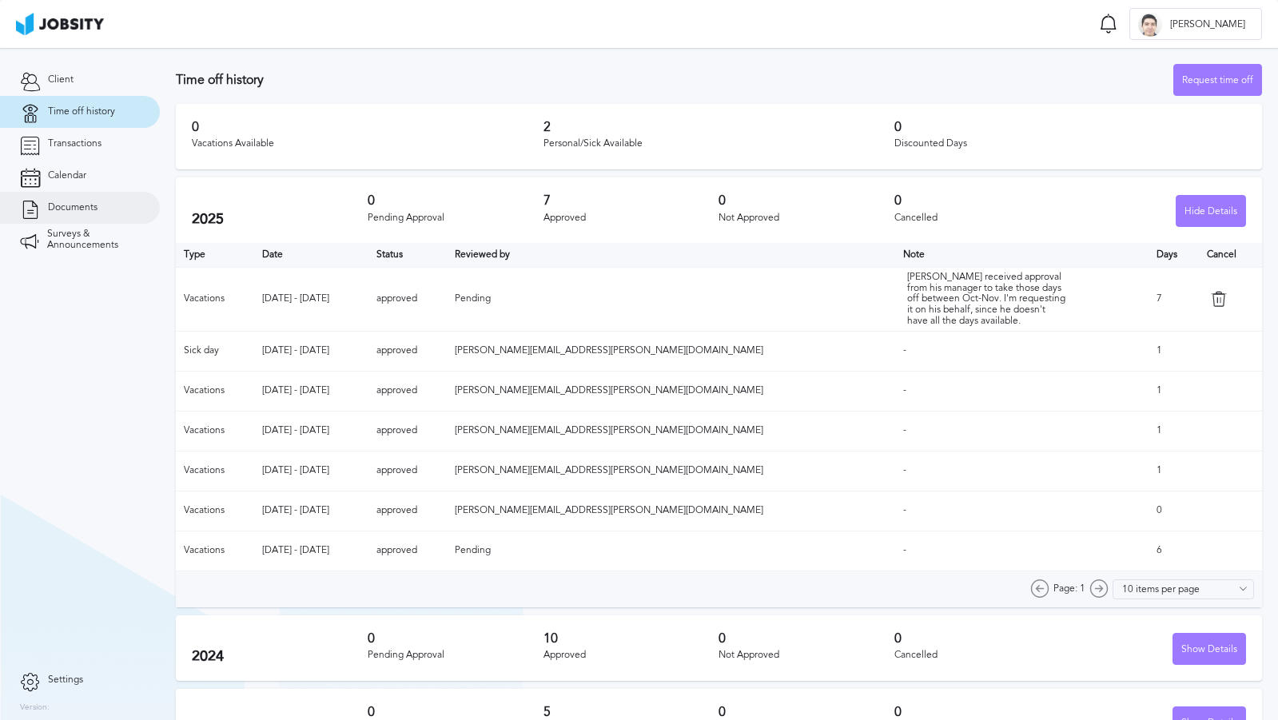  I want to click on td: Sick day, so click(215, 351).